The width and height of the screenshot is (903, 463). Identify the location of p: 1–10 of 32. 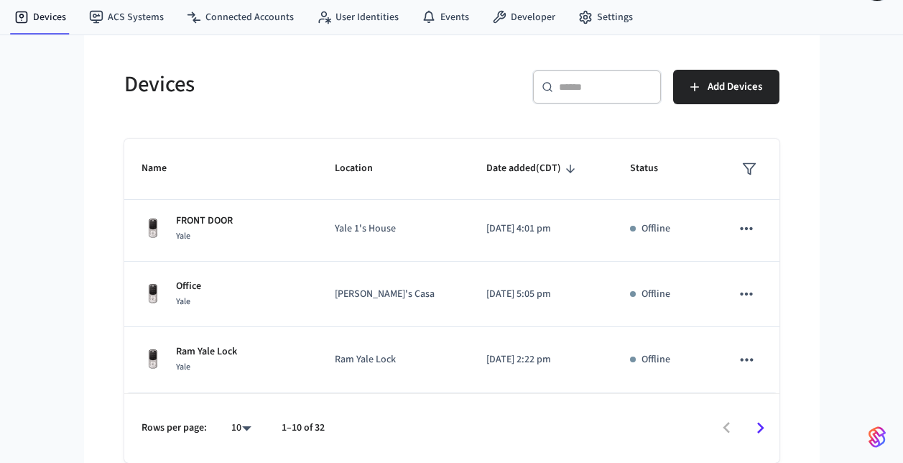
(303, 427).